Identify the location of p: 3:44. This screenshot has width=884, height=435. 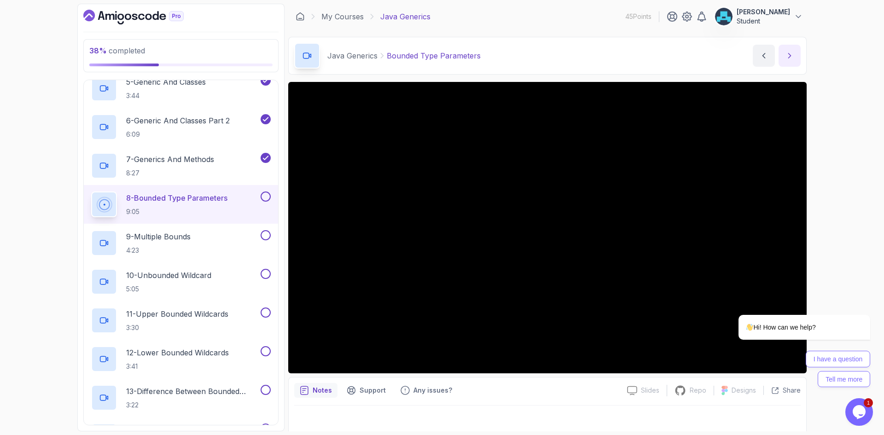
(166, 96).